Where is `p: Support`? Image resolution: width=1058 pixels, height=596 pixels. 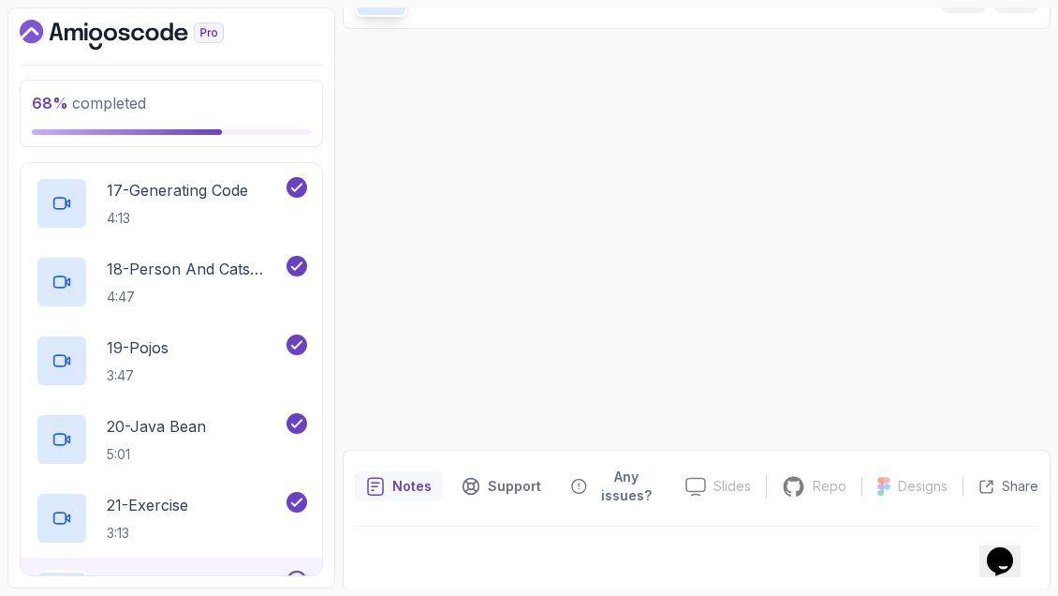
p: Support is located at coordinates (514, 486).